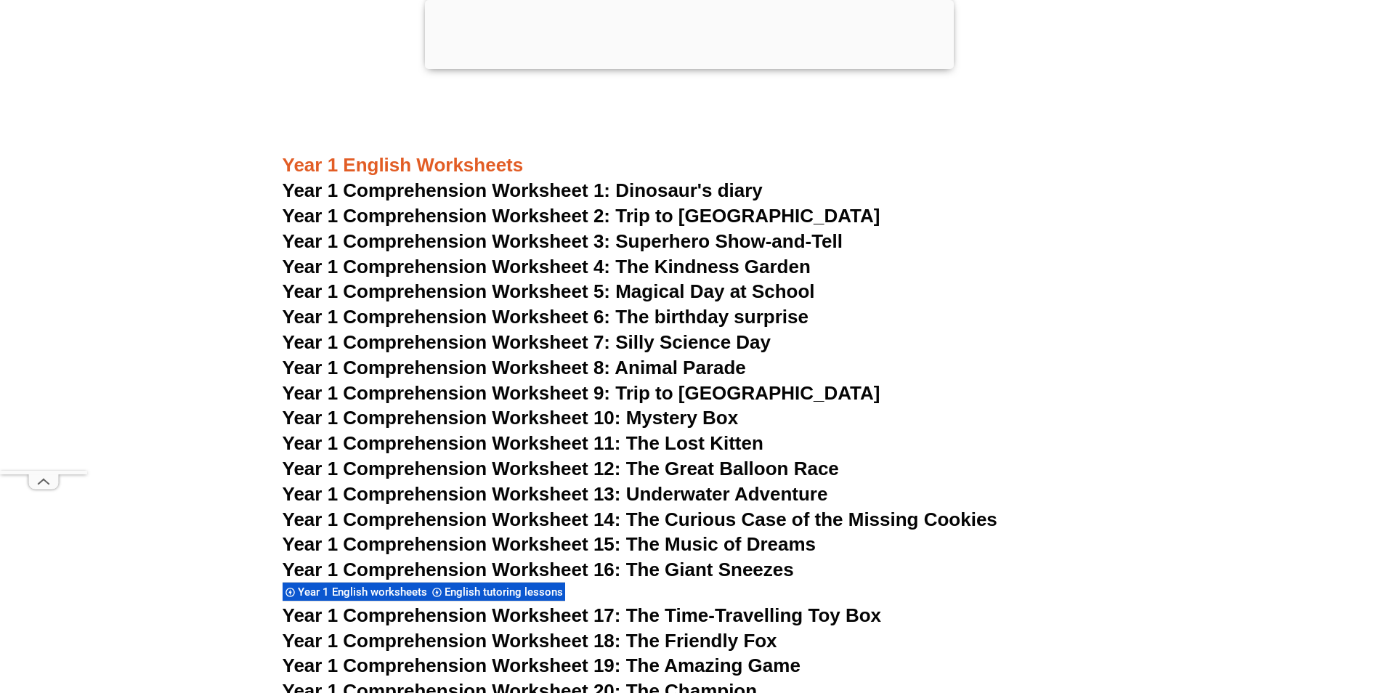  What do you see at coordinates (546, 267) in the screenshot?
I see `span: Year 1 Comprehension Worksheet 4: The Kindness Garden` at bounding box center [546, 267].